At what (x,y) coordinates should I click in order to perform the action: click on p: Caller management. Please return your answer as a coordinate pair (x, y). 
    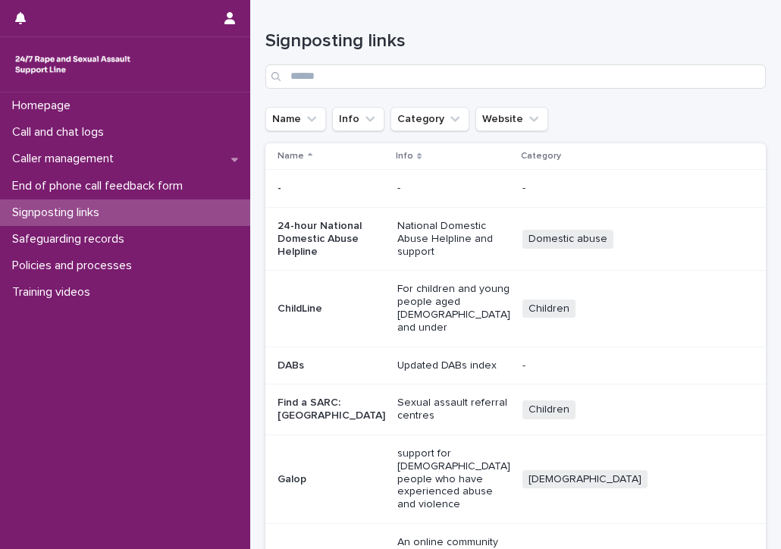
    Looking at the image, I should click on (66, 158).